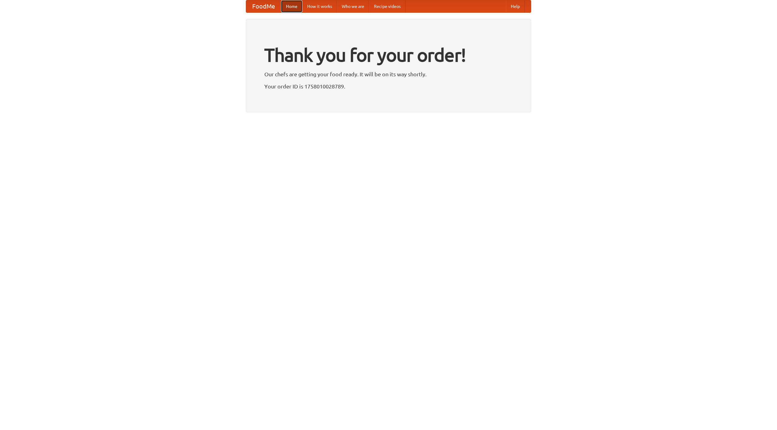 This screenshot has width=777, height=430. Describe the element at coordinates (389, 86) in the screenshot. I see `p: Your order ID is 1758010028789.` at that location.